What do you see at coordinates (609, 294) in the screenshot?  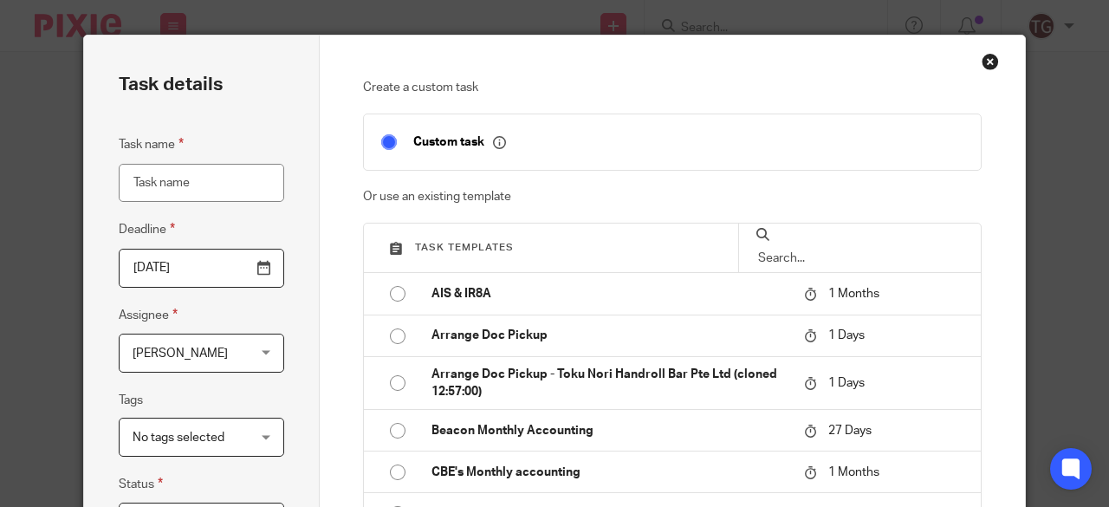 I see `p: AIS & IR8A` at bounding box center [609, 294].